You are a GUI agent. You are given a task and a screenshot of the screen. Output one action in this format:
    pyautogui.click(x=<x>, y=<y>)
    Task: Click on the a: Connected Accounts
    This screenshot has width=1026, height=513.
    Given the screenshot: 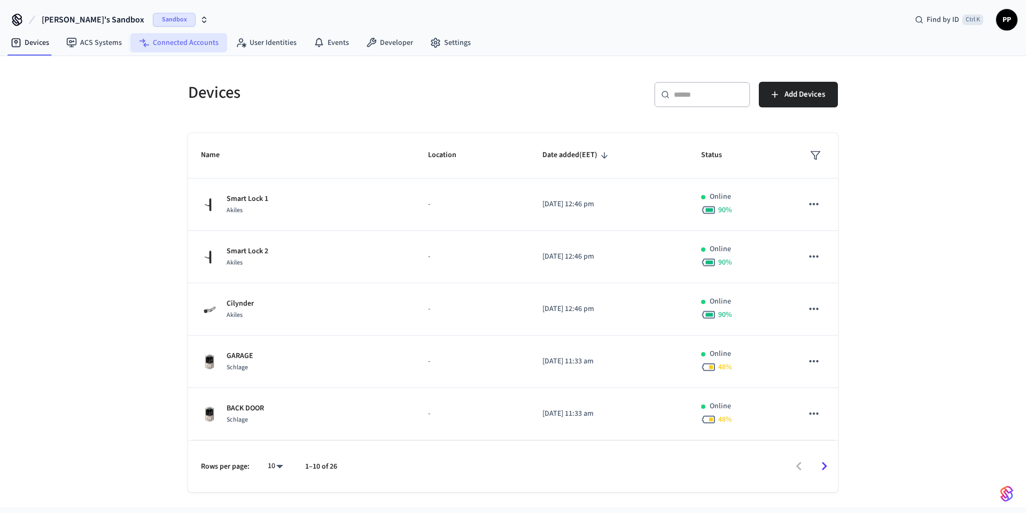 What is the action you would take?
    pyautogui.click(x=179, y=43)
    